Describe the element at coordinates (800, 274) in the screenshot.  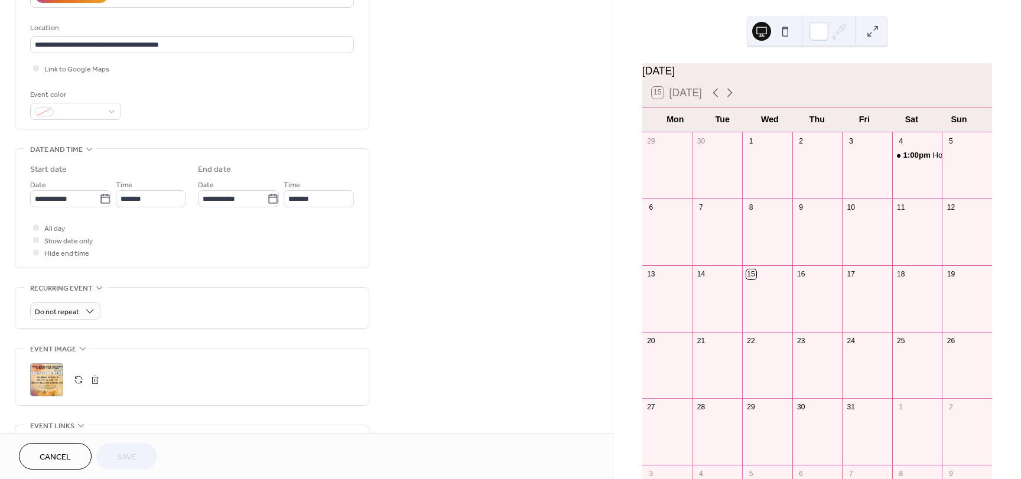
I see `div: 16` at that location.